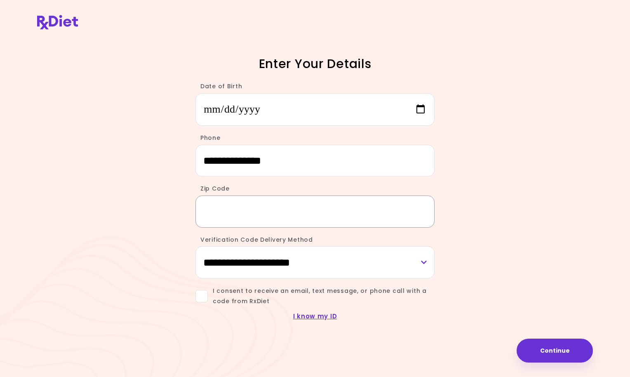 The height and width of the screenshot is (377, 630). I want to click on img: RxDiet, so click(57, 22).